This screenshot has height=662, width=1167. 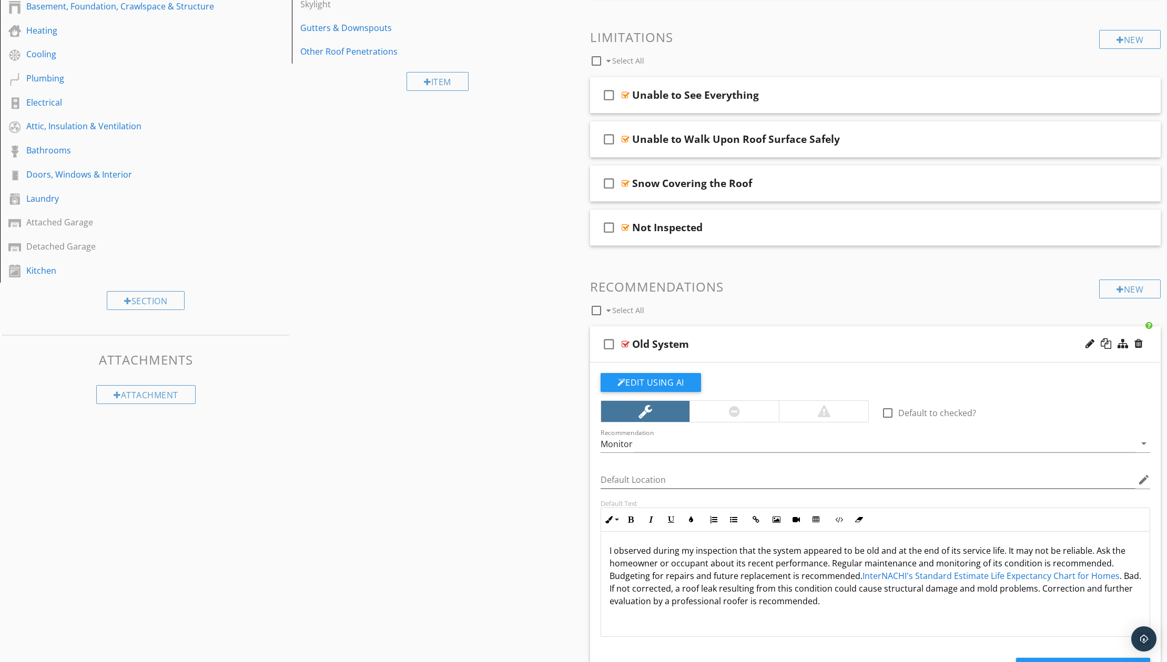 I want to click on h3: Limitations, so click(x=875, y=37).